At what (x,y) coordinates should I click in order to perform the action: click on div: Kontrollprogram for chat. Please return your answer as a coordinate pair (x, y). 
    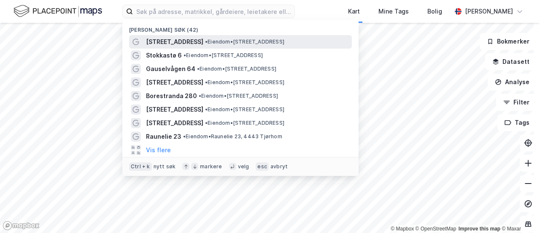
    Looking at the image, I should click on (519, 212).